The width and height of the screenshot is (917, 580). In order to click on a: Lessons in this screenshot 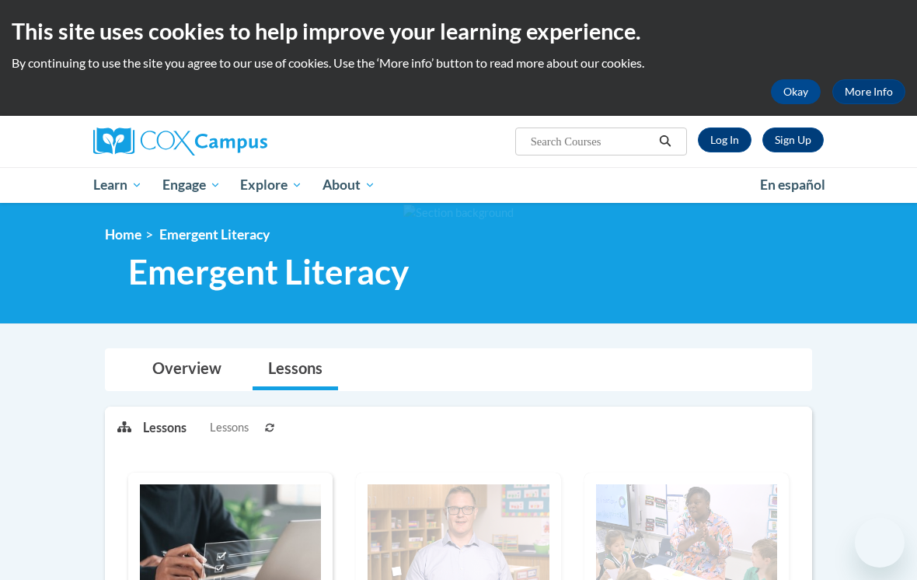, I will do `click(295, 369)`.